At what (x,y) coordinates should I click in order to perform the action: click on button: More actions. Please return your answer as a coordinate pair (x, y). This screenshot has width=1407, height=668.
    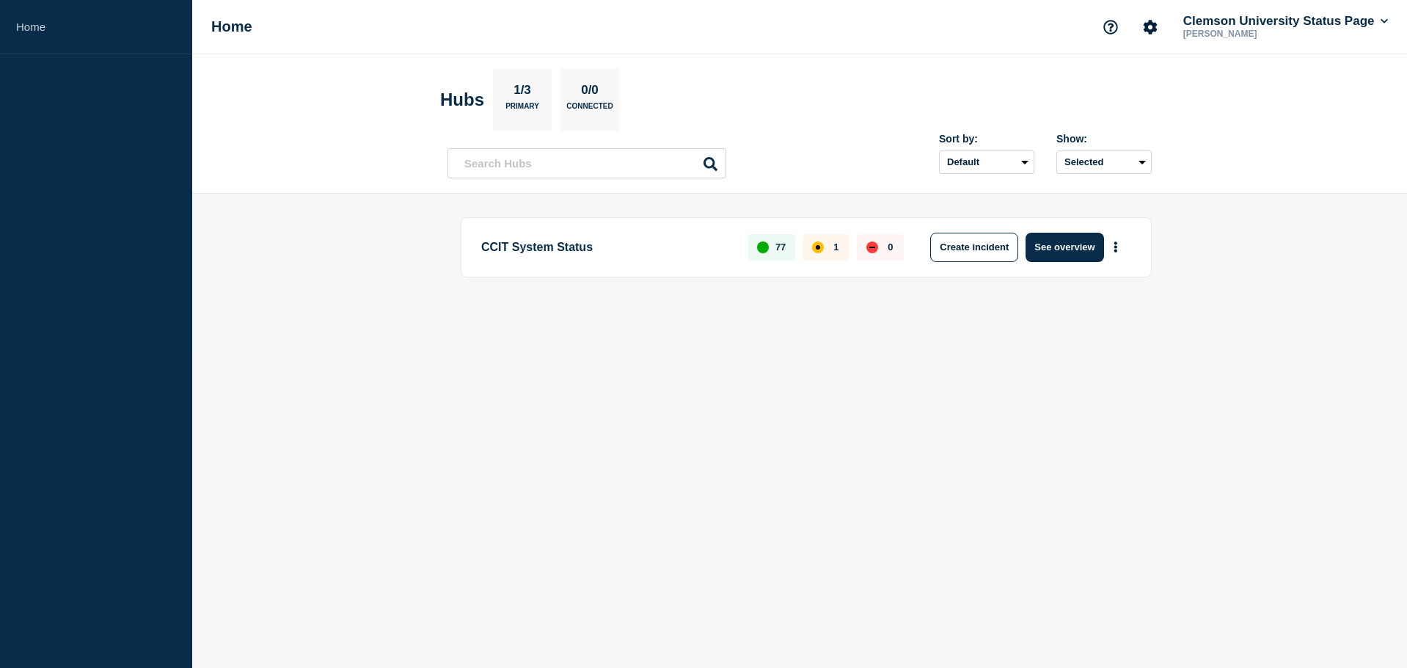
    Looking at the image, I should click on (1116, 246).